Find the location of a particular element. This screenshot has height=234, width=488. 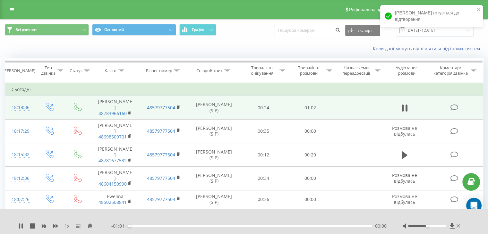

div: 18:07:26 is located at coordinates (20, 199).